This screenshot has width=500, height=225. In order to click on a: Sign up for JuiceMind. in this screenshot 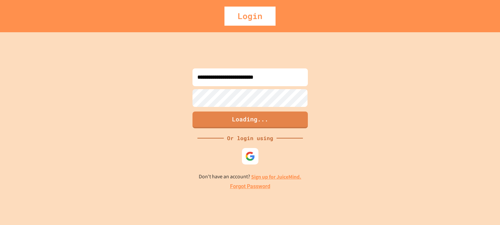, I will do `click(276, 177)`.